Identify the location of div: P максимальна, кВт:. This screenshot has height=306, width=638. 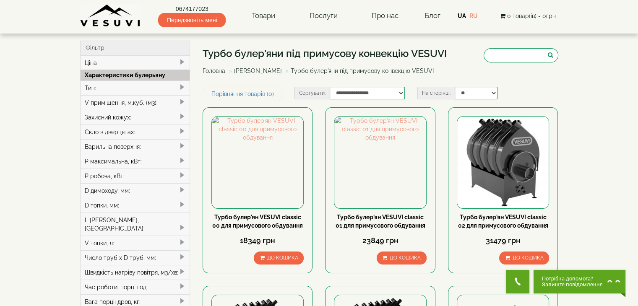
(135, 161).